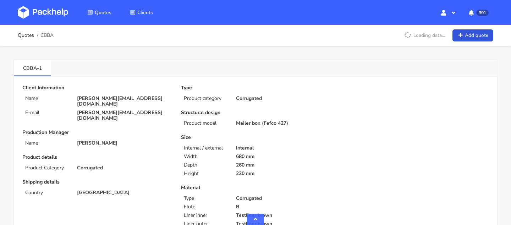  What do you see at coordinates (206, 207) in the screenshot?
I see `p: Flute` at bounding box center [206, 207].